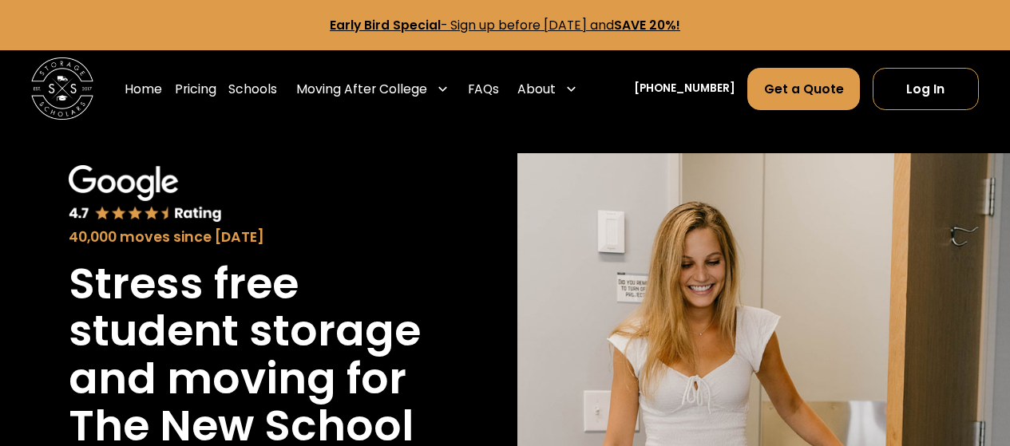 This screenshot has width=1010, height=446. I want to click on img: Google 4.7 star rating, so click(145, 194).